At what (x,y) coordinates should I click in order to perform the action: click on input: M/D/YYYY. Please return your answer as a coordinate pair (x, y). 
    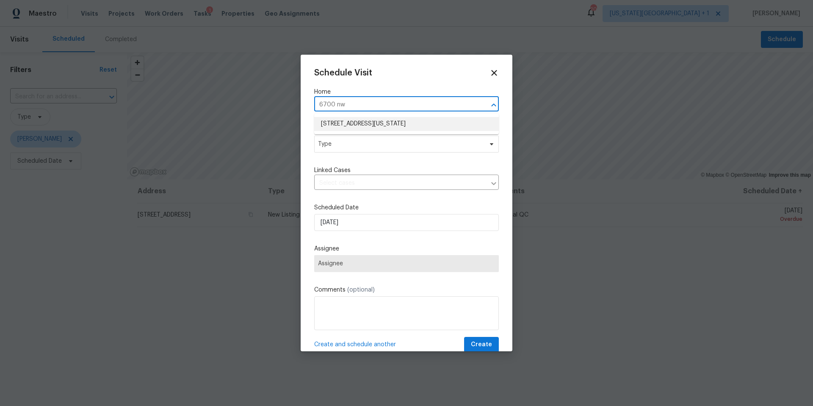
    Looking at the image, I should click on (407, 222).